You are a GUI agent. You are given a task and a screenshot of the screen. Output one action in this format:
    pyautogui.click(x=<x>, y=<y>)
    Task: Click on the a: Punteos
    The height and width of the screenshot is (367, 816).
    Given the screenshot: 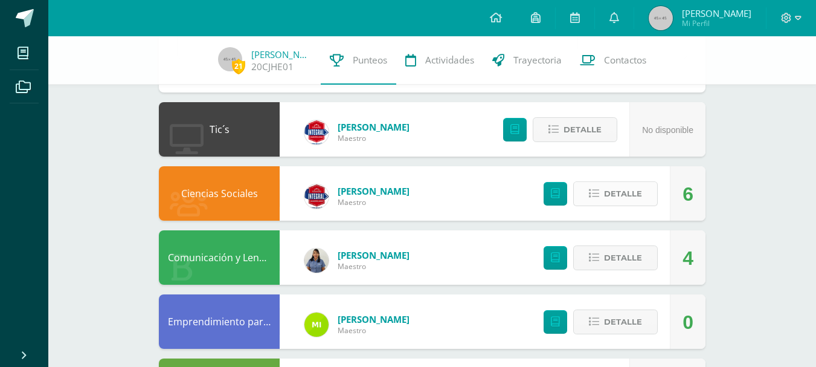 What is the action you would take?
    pyautogui.click(x=358, y=60)
    